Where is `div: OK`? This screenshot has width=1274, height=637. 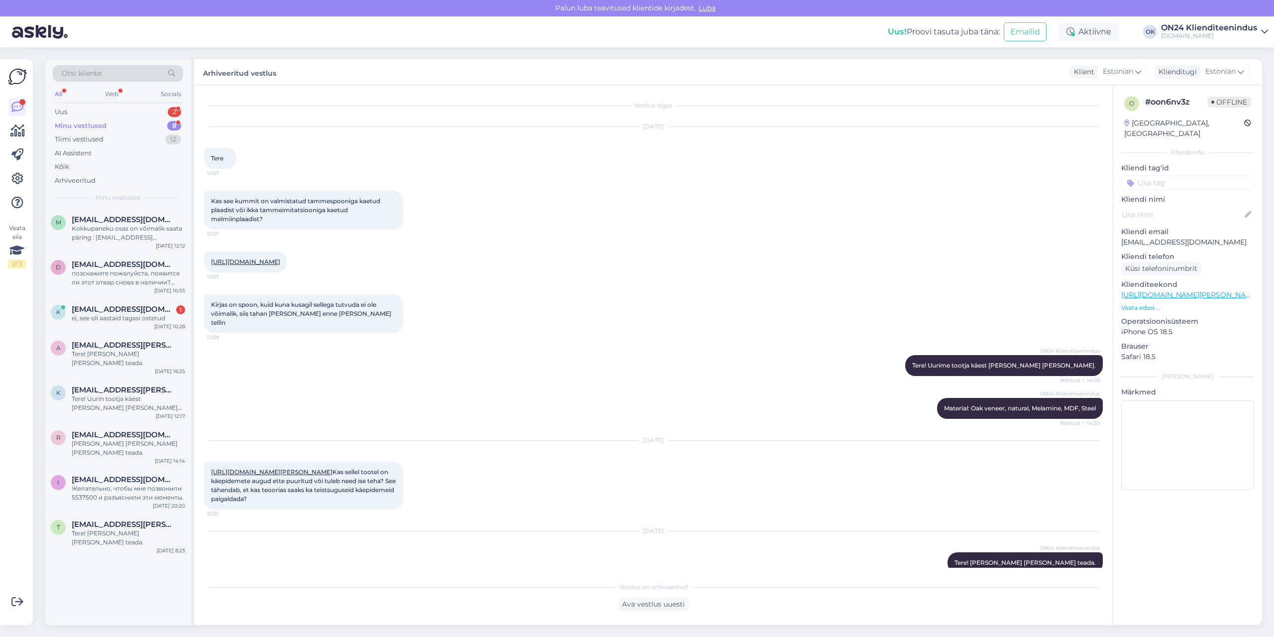
div: OK is located at coordinates (1150, 32).